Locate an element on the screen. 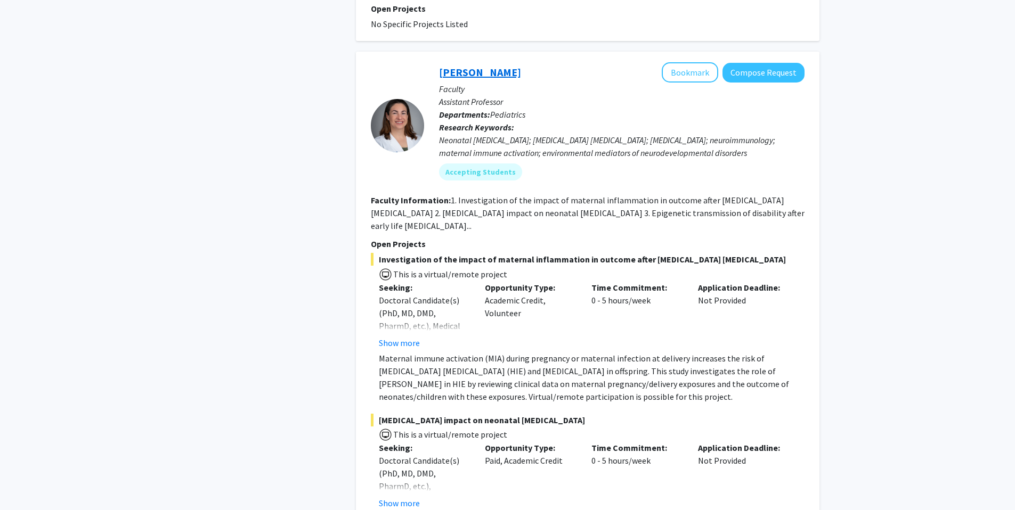 The height and width of the screenshot is (510, 1015). mat-chip: Accepting Students is located at coordinates (480, 172).